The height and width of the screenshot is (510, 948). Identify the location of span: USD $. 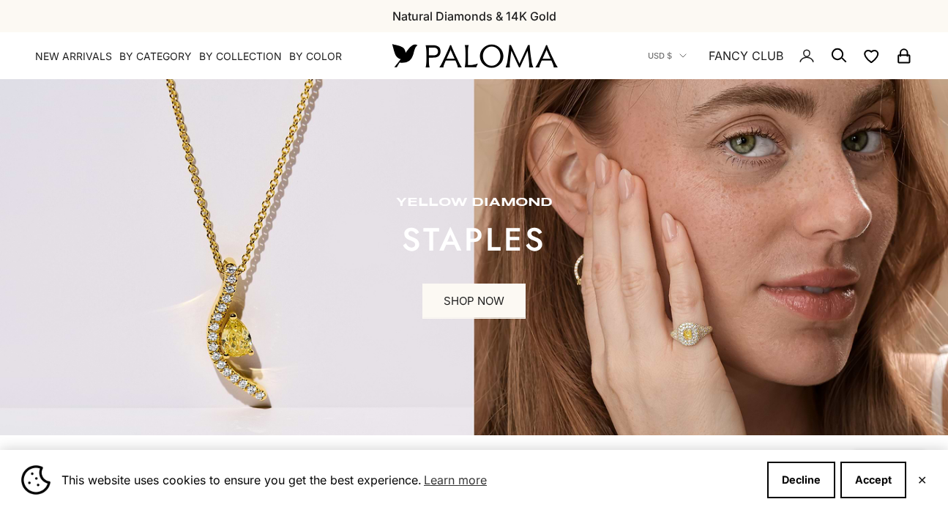
(660, 56).